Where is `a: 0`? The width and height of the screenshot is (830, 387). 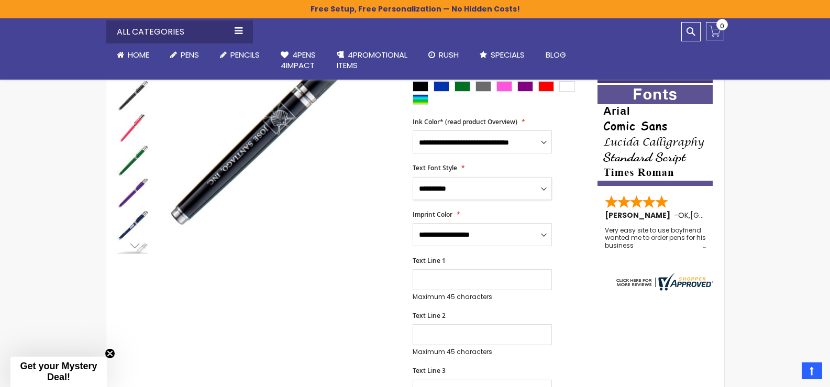 a: 0 is located at coordinates (715, 31).